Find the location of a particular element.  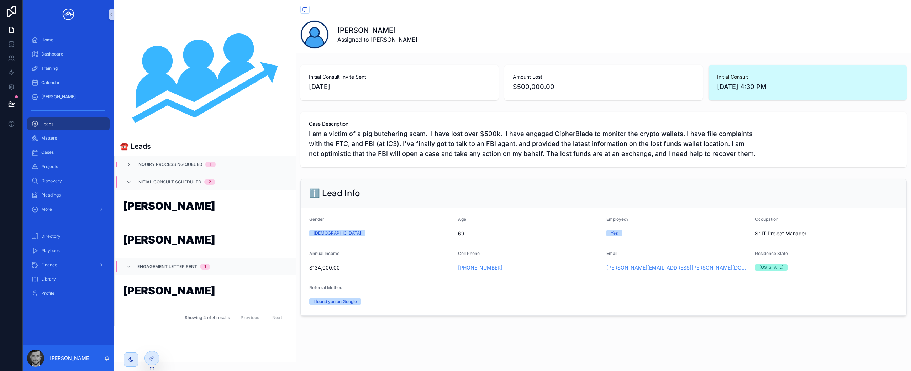

span: Finance is located at coordinates (49, 265).